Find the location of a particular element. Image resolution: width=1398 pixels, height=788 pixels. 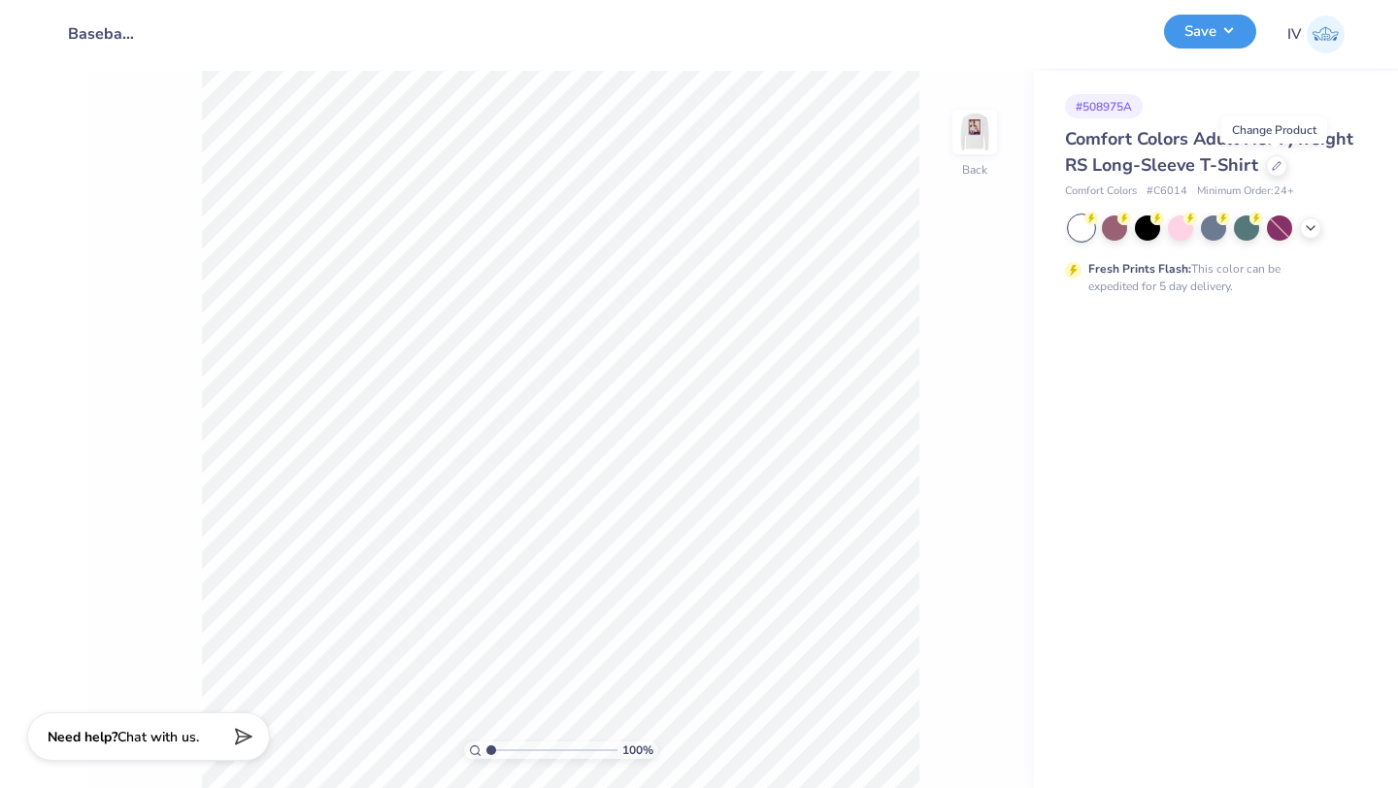

input: Untitled Design is located at coordinates (101, 34).